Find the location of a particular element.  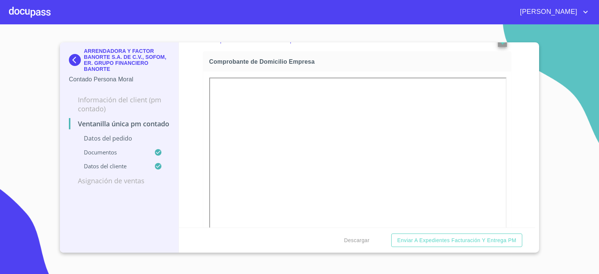

p: Datos del cliente is located at coordinates (112, 166).